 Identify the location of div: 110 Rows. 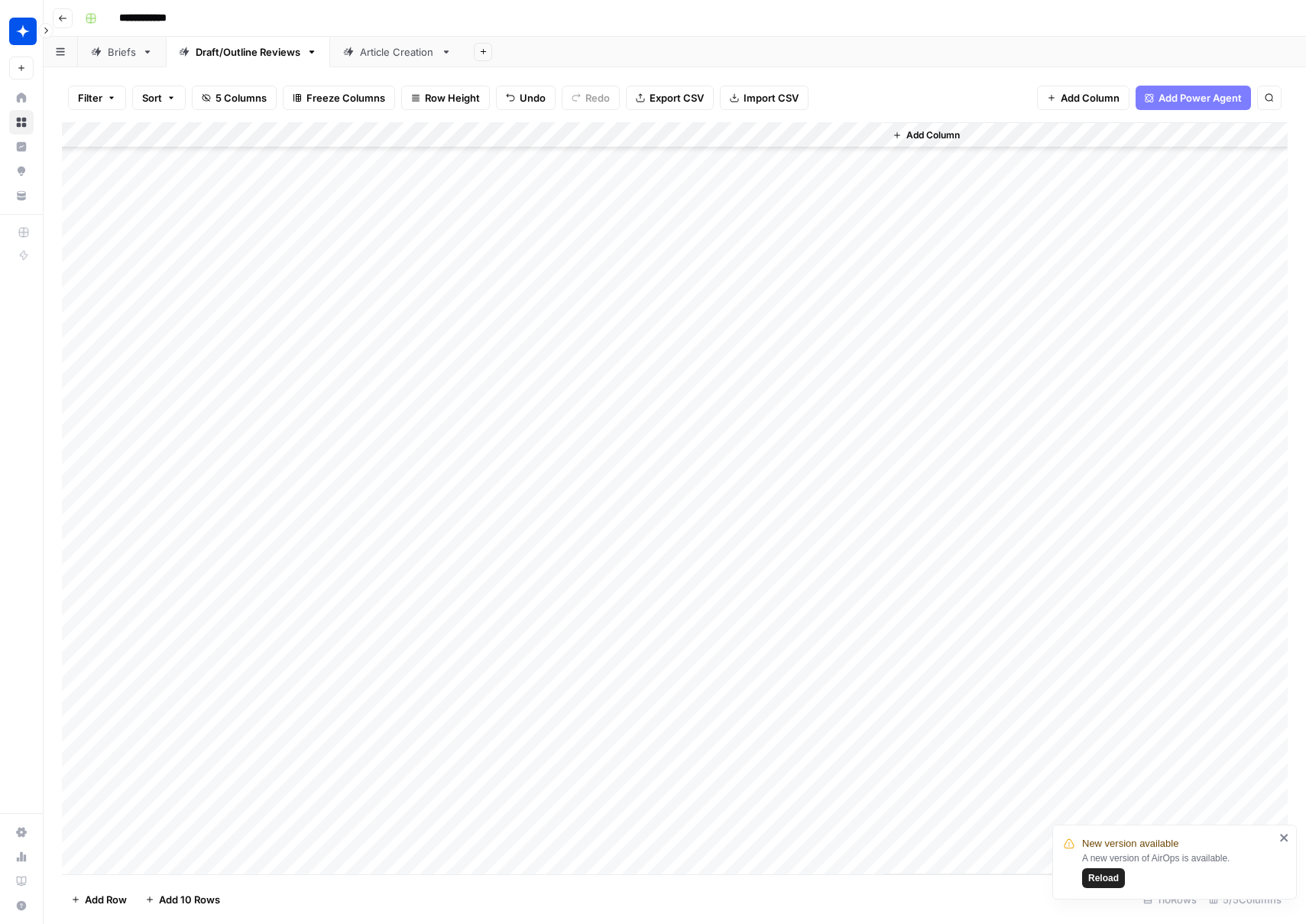
(1170, 899).